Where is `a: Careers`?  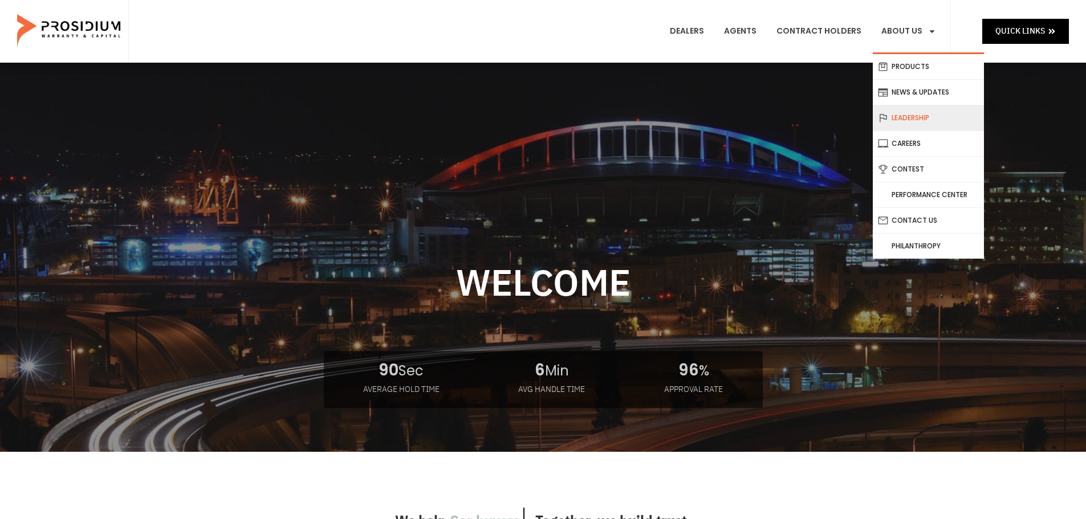
a: Careers is located at coordinates (928, 144).